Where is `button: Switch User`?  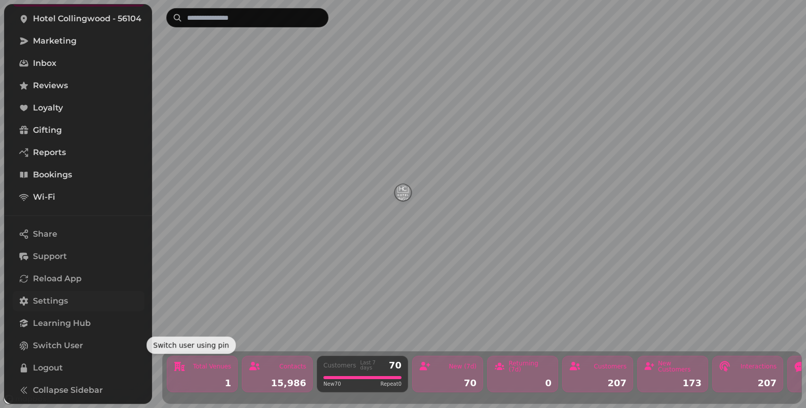
button: Switch User is located at coordinates (79, 346).